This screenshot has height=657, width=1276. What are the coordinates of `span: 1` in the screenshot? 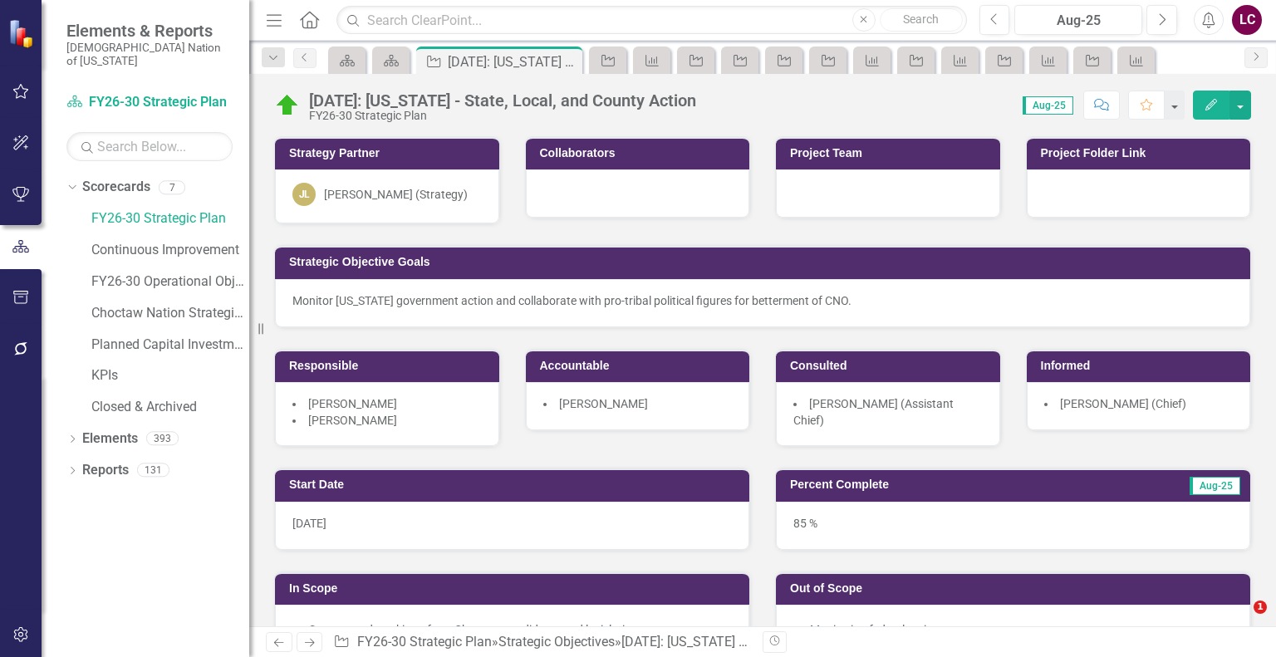 It's located at (1261, 607).